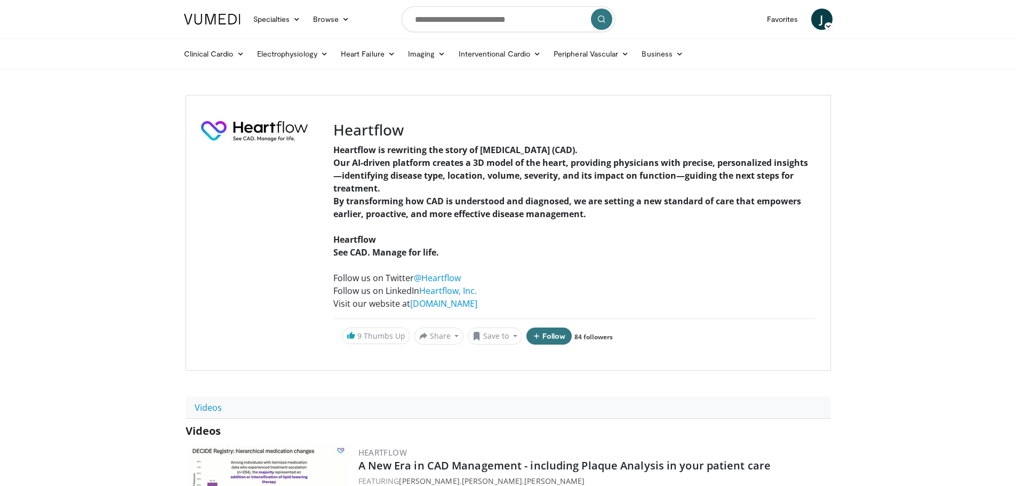 This screenshot has height=486, width=1016. What do you see at coordinates (208, 407) in the screenshot?
I see `a: Videos` at bounding box center [208, 407].